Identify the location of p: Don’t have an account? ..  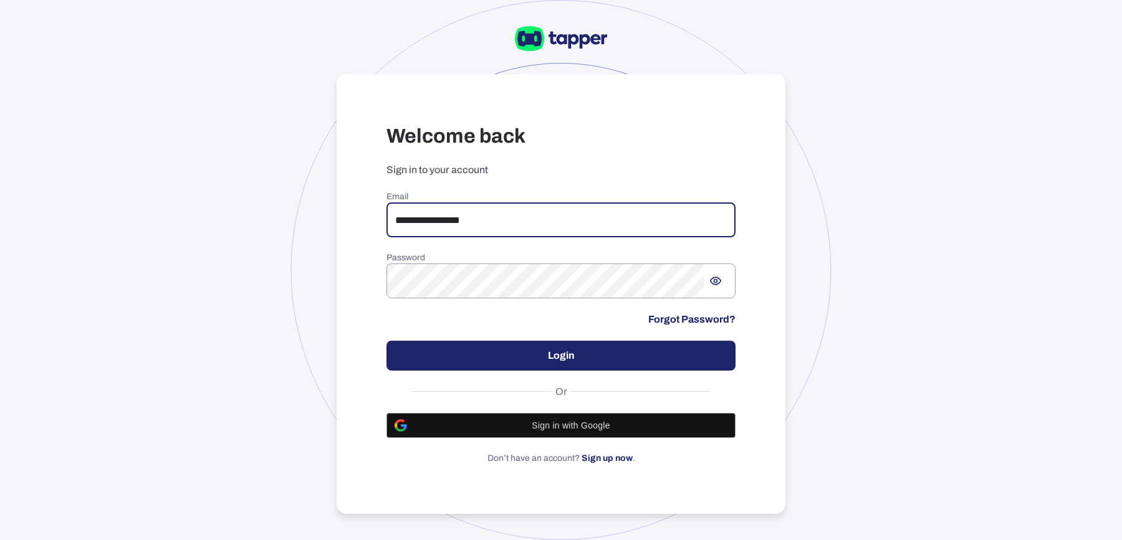
(561, 459).